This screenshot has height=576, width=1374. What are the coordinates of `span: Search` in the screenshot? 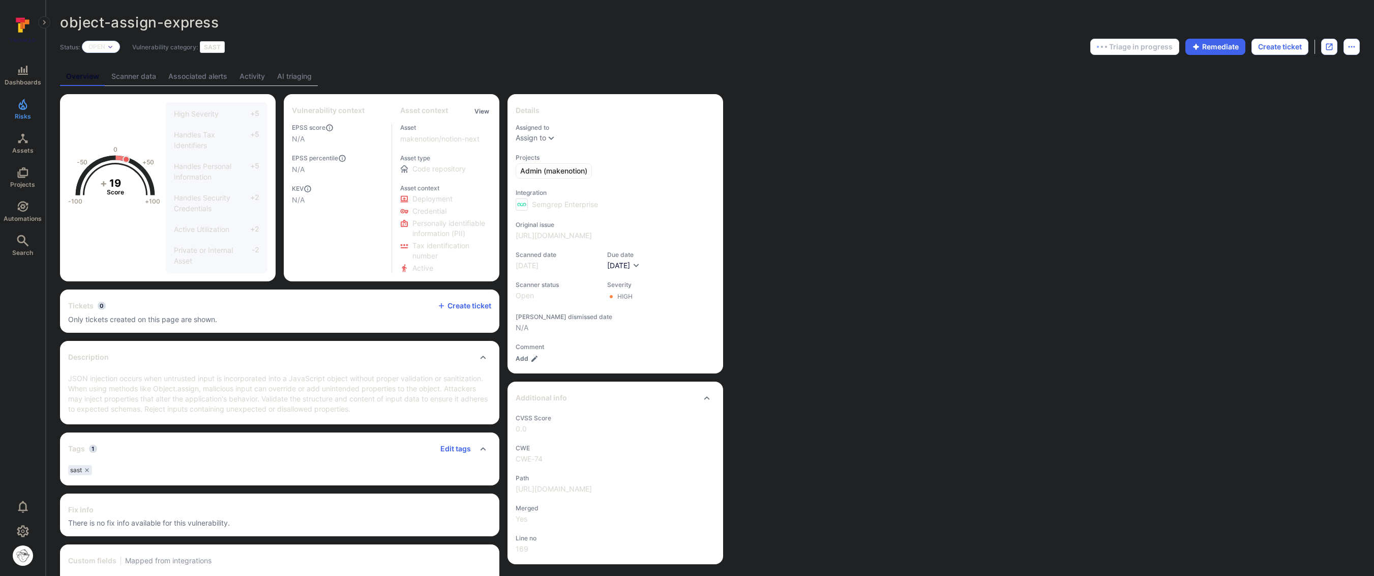 It's located at (22, 252).